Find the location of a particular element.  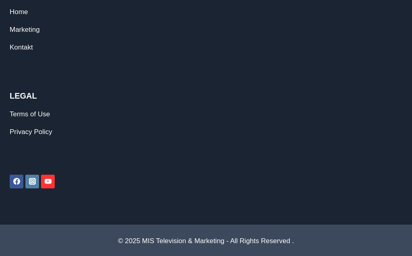

p: © 2025 MIS Television & Marketing - All Rights Reserved . is located at coordinates (206, 240).